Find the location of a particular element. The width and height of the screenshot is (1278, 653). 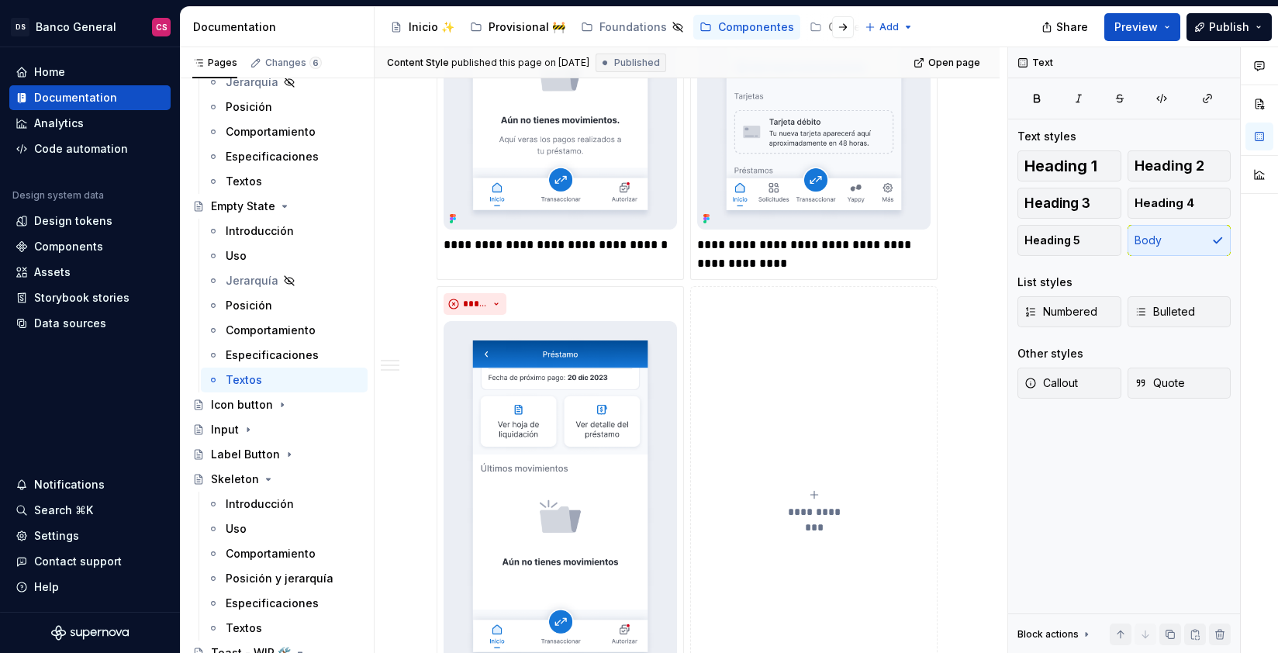

div: Page tree is located at coordinates (620, 27).